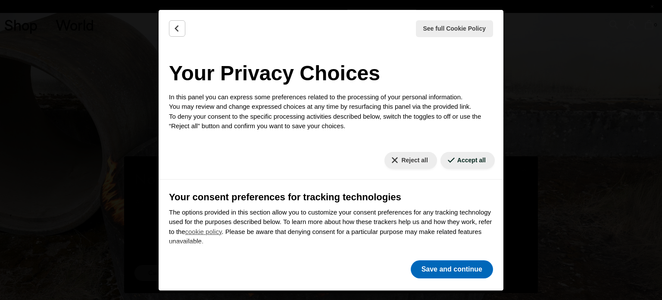 Image resolution: width=662 pixels, height=300 pixels. What do you see at coordinates (452, 268) in the screenshot?
I see `font: Save and continue` at bounding box center [452, 268].